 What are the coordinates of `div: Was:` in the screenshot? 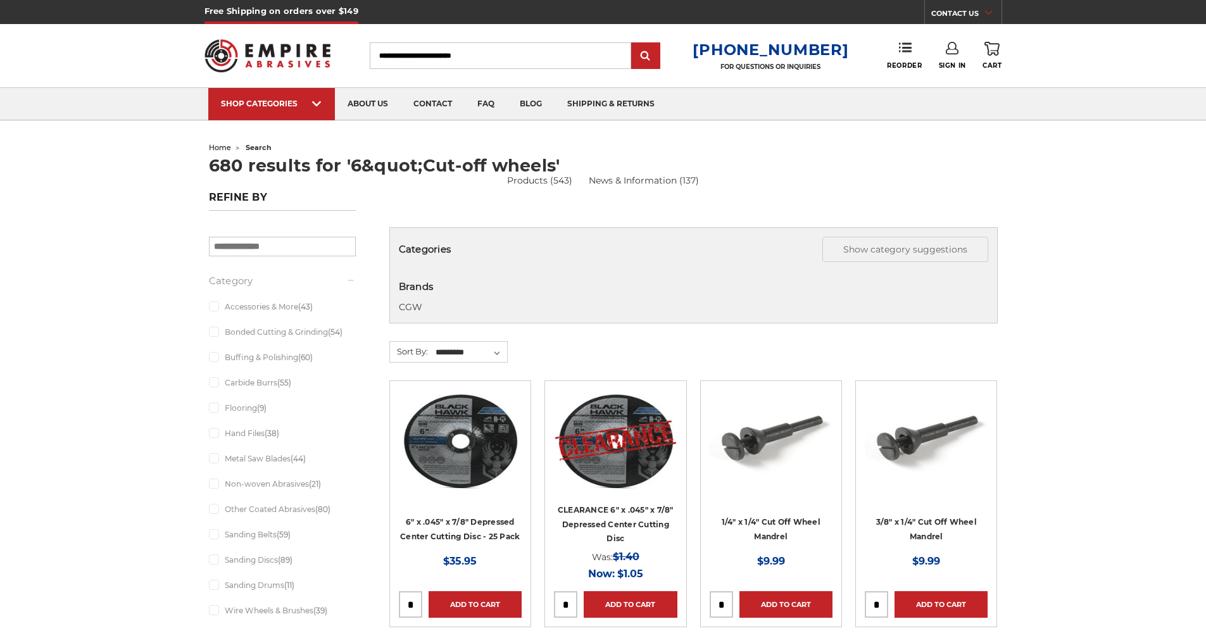 It's located at (615, 556).